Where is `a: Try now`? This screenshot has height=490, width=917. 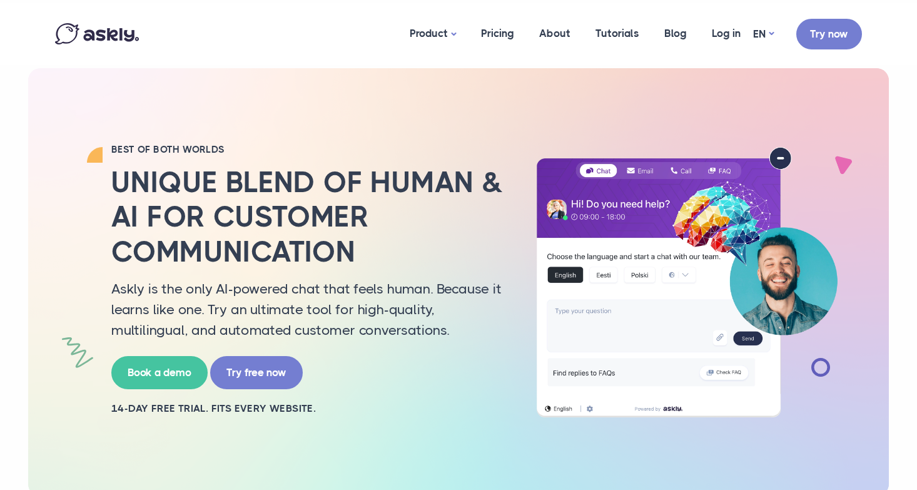
a: Try now is located at coordinates (829, 34).